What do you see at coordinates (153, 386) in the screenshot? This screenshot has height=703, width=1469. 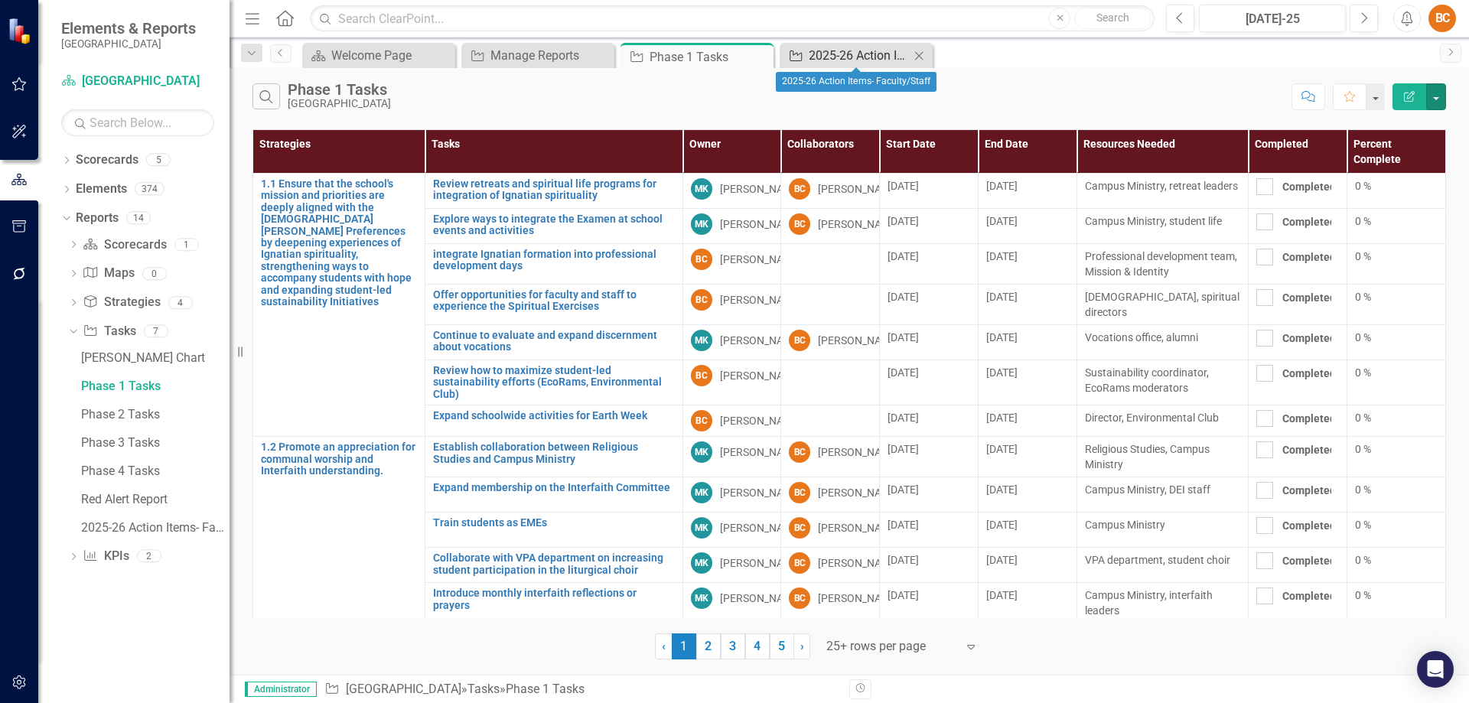 I see `a: Phase 1 Tasks` at bounding box center [153, 386].